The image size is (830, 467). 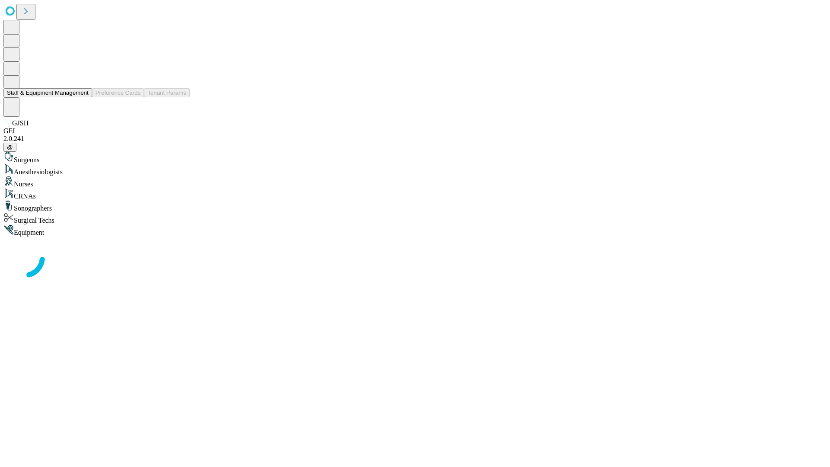 What do you see at coordinates (415, 170) in the screenshot?
I see `div: Anesthesiologists` at bounding box center [415, 170].